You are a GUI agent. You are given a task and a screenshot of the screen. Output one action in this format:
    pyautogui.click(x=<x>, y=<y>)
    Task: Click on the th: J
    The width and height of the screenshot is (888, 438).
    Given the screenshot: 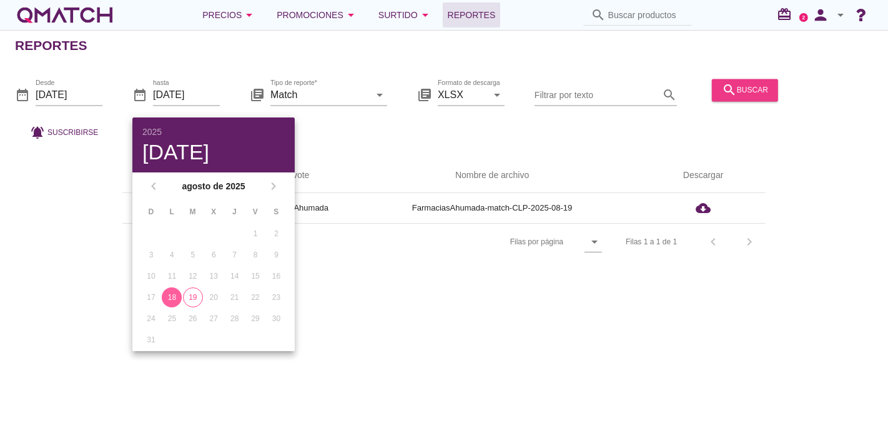 What is the action you would take?
    pyautogui.click(x=234, y=212)
    